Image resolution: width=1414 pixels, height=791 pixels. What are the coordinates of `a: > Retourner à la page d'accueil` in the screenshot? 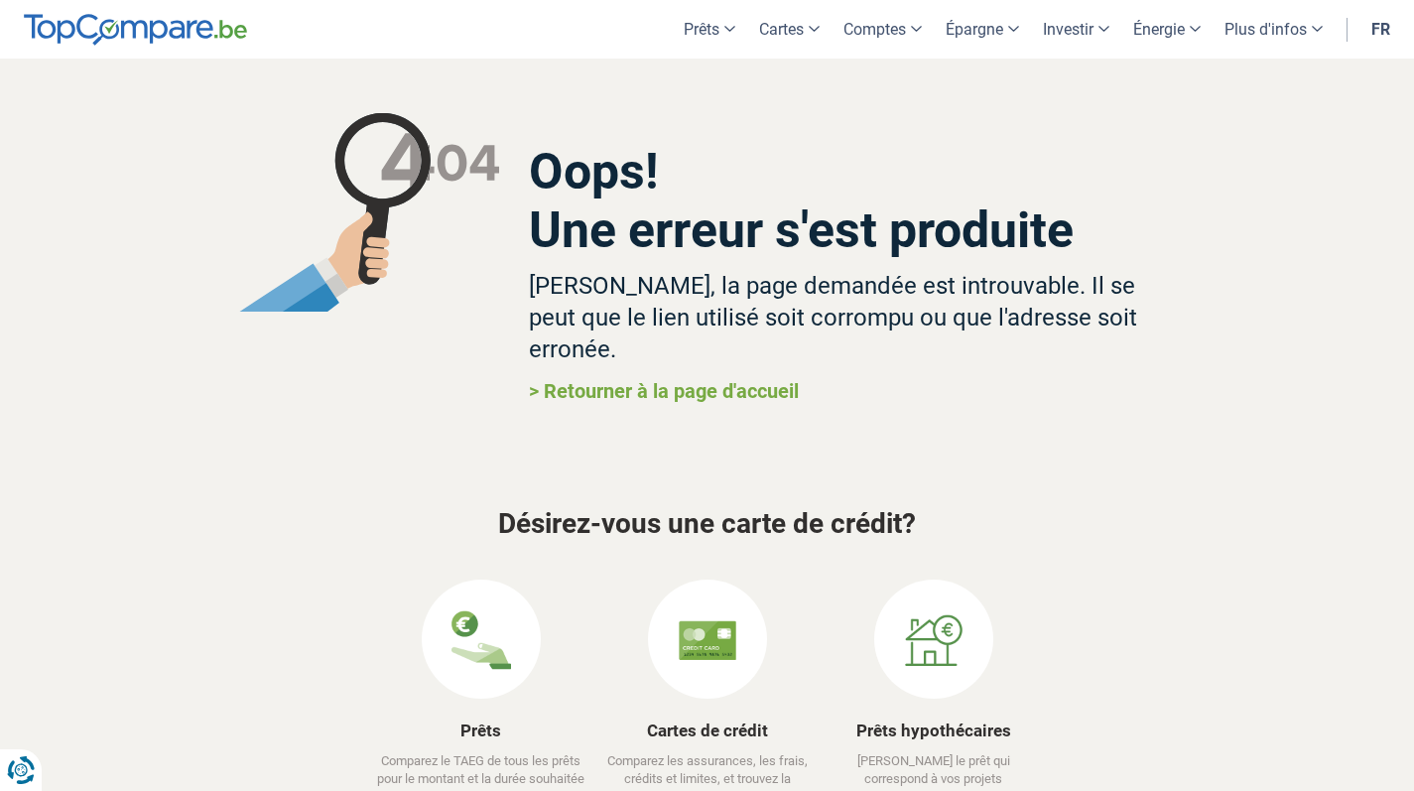 It's located at (664, 391).